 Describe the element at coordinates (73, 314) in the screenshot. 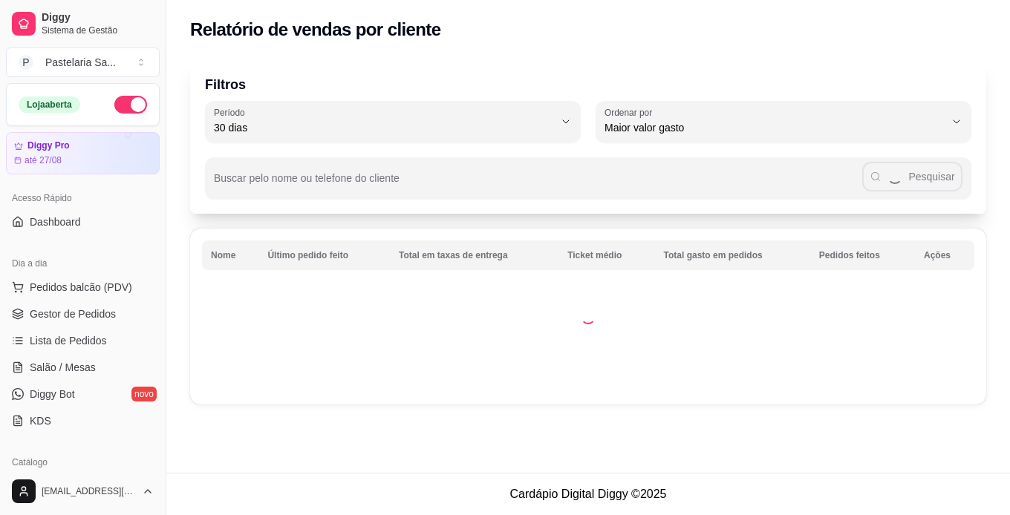

I see `span: Gestor de Pedidos` at that location.